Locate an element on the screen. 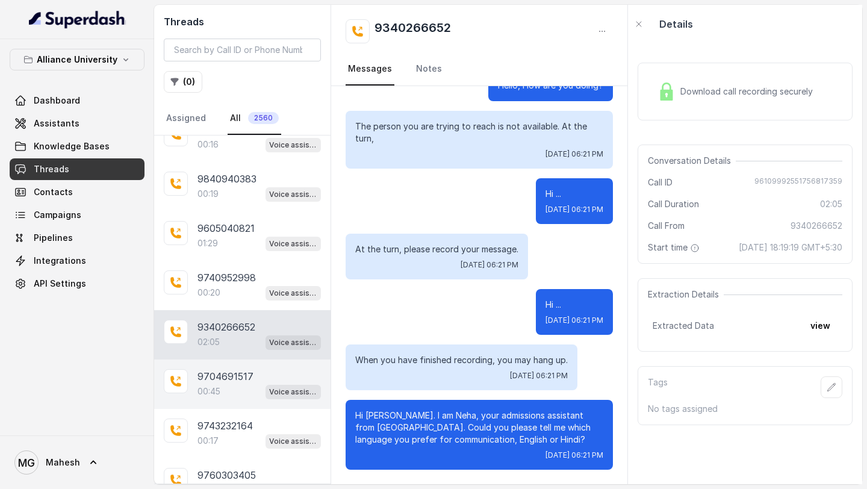 The height and width of the screenshot is (489, 867). span: Campaigns is located at coordinates (57, 215).